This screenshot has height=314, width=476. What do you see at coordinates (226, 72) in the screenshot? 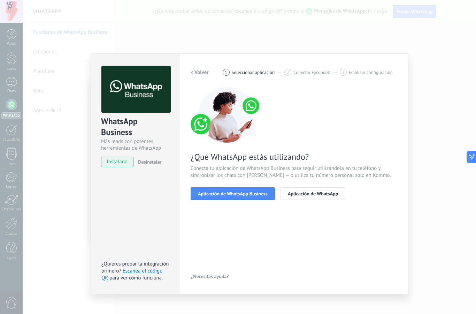
I see `span: 1` at bounding box center [226, 72].